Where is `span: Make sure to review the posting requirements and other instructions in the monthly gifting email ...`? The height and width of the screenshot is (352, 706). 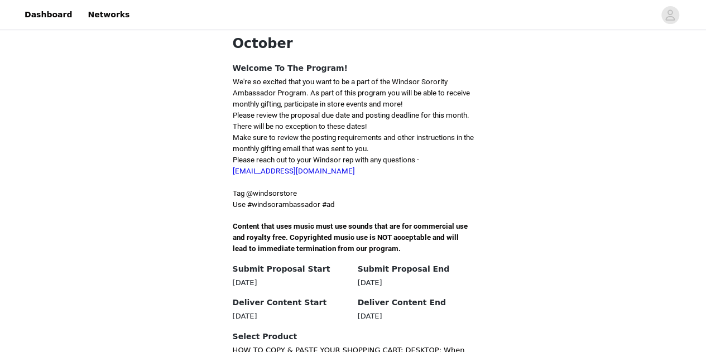 span: Make sure to review the posting requirements and other instructions in the monthly gifting email ... is located at coordinates (353, 143).